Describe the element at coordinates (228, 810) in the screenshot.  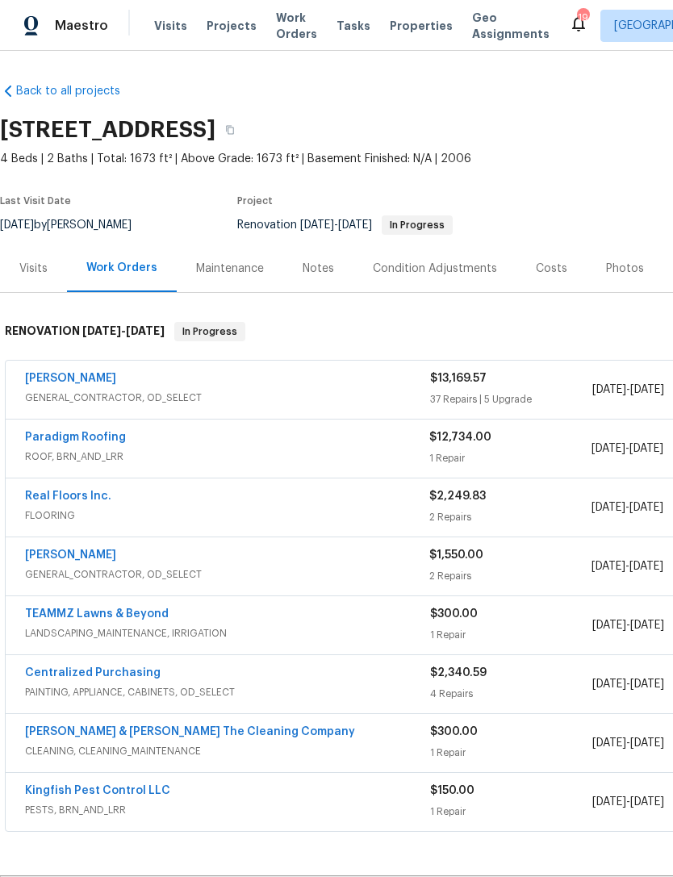
I see `span: PESTS, BRN_AND_LRR` at that location.